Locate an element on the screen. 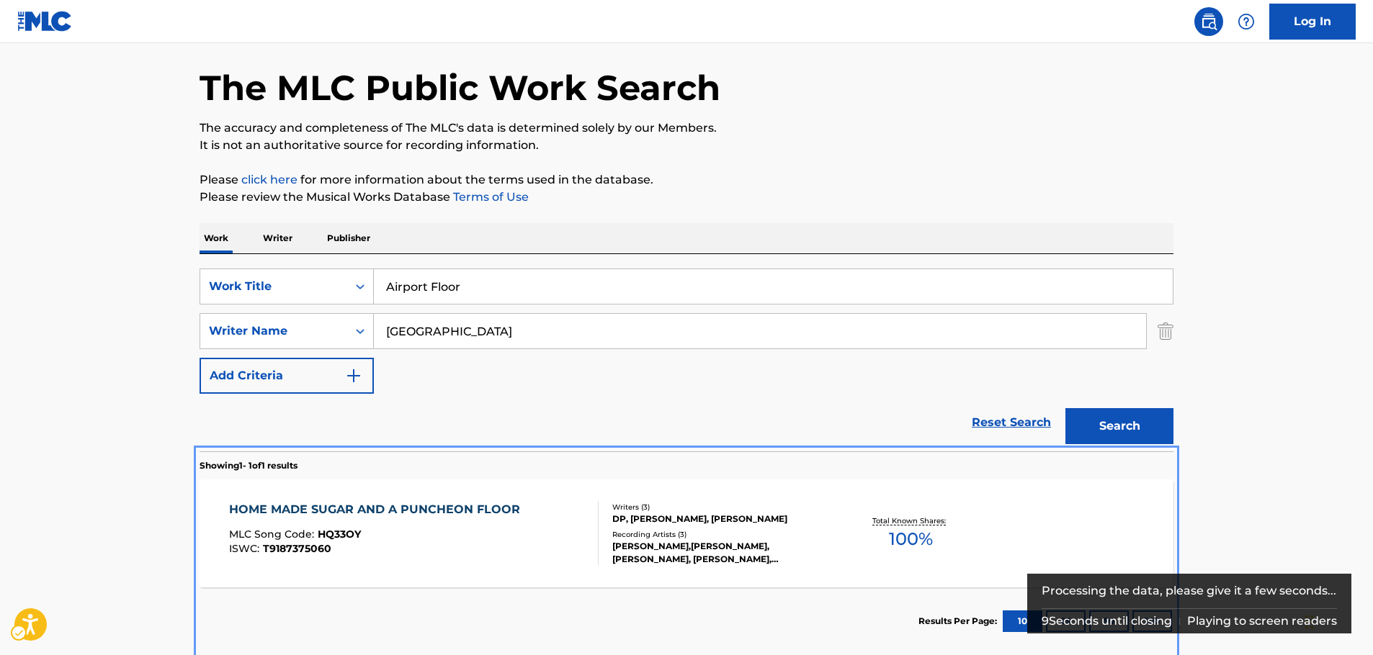  div: Processing the data, please give it a few seconds... is located at coordinates (1189, 591).